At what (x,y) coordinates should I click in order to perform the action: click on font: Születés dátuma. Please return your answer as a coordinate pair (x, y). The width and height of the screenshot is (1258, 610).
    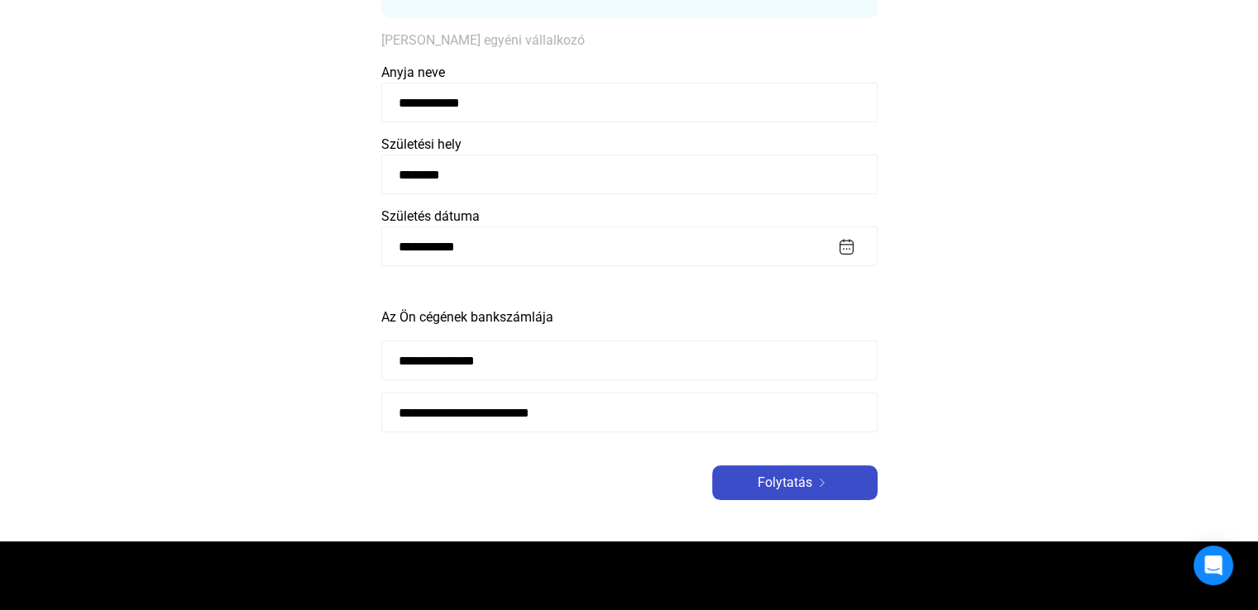
    Looking at the image, I should click on (430, 216).